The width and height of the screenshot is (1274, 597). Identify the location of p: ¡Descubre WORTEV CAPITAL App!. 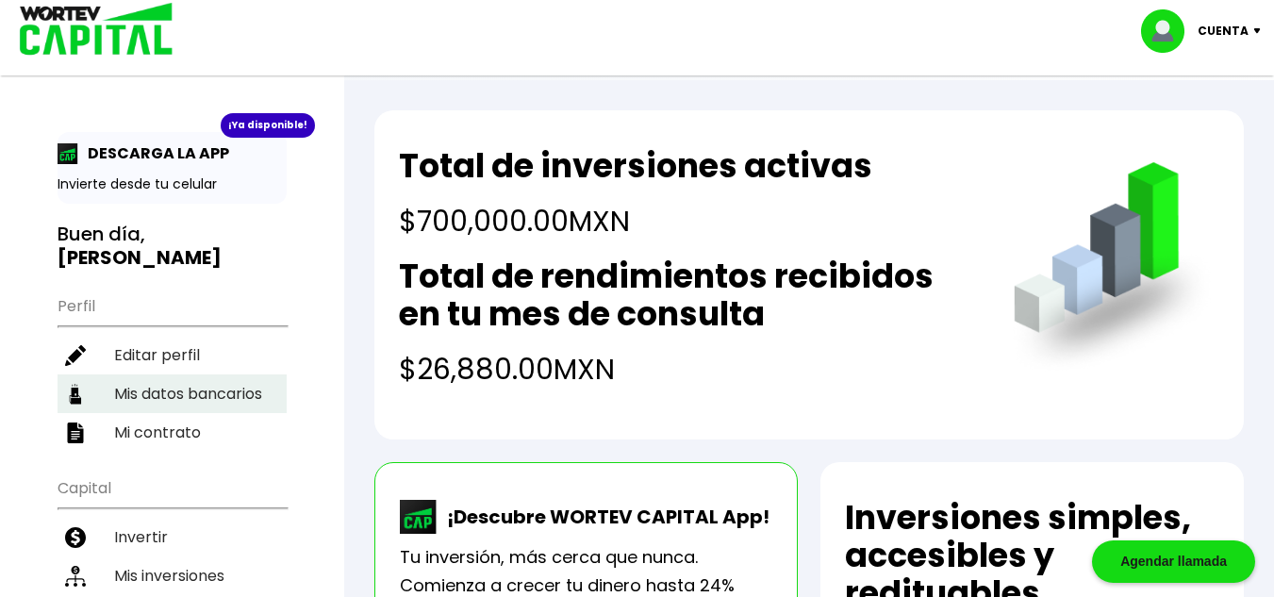
(603, 517).